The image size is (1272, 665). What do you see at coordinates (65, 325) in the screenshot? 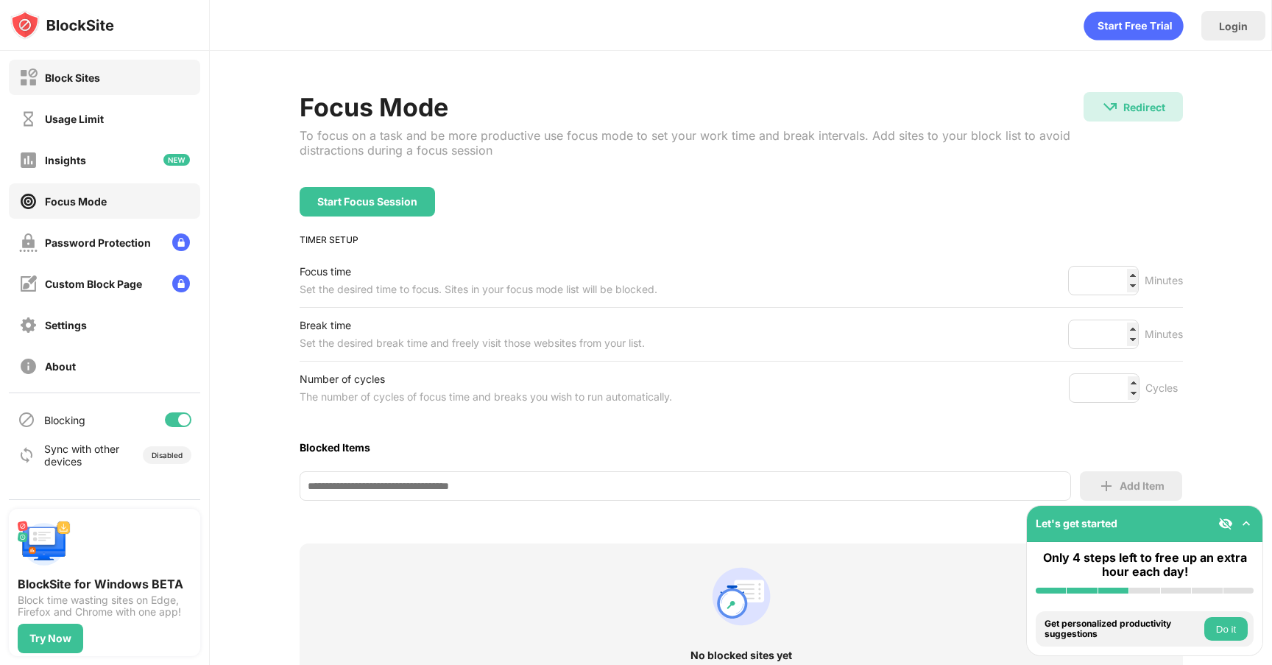
I see `div: Settings` at bounding box center [65, 325].